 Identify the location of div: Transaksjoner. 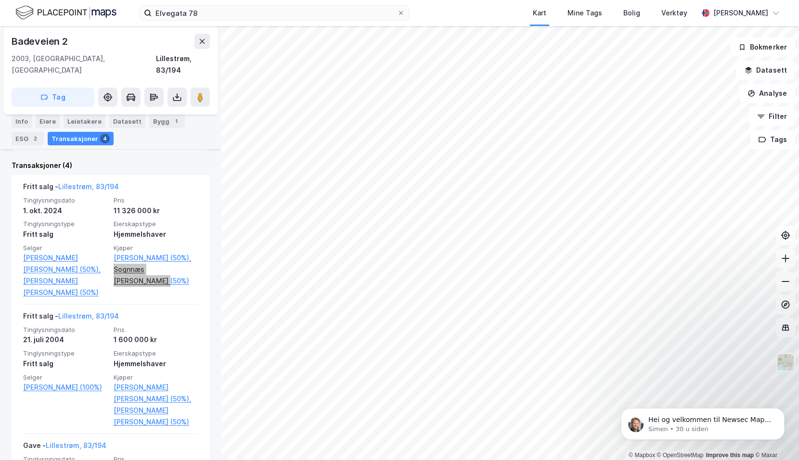
(80, 139).